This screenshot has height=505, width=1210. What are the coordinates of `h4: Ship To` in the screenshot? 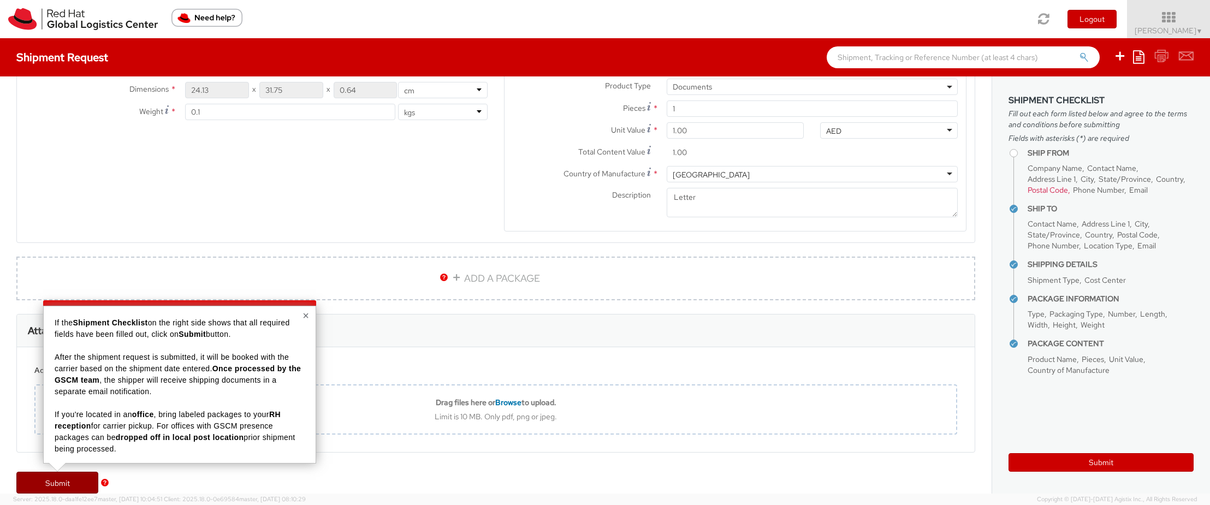 It's located at (1111, 209).